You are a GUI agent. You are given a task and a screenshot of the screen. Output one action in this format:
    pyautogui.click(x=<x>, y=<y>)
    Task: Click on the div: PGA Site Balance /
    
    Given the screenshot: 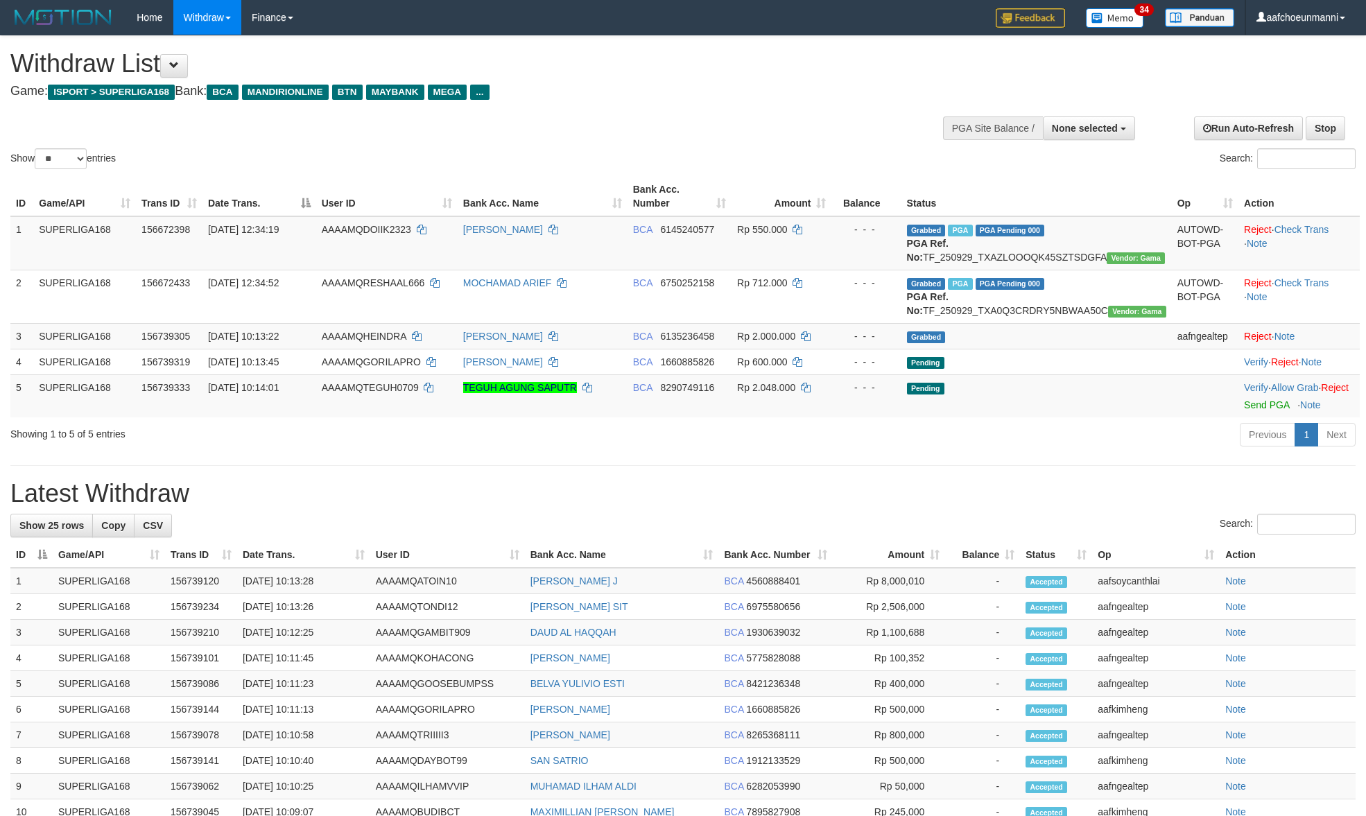 What is the action you would take?
    pyautogui.click(x=993, y=128)
    